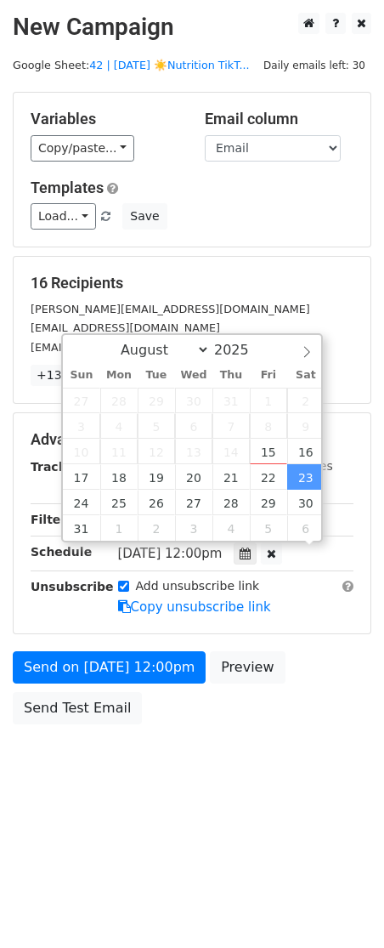 The image size is (384, 948). What do you see at coordinates (119, 426) in the screenshot?
I see `span: August 4, 2025` at bounding box center [119, 426].